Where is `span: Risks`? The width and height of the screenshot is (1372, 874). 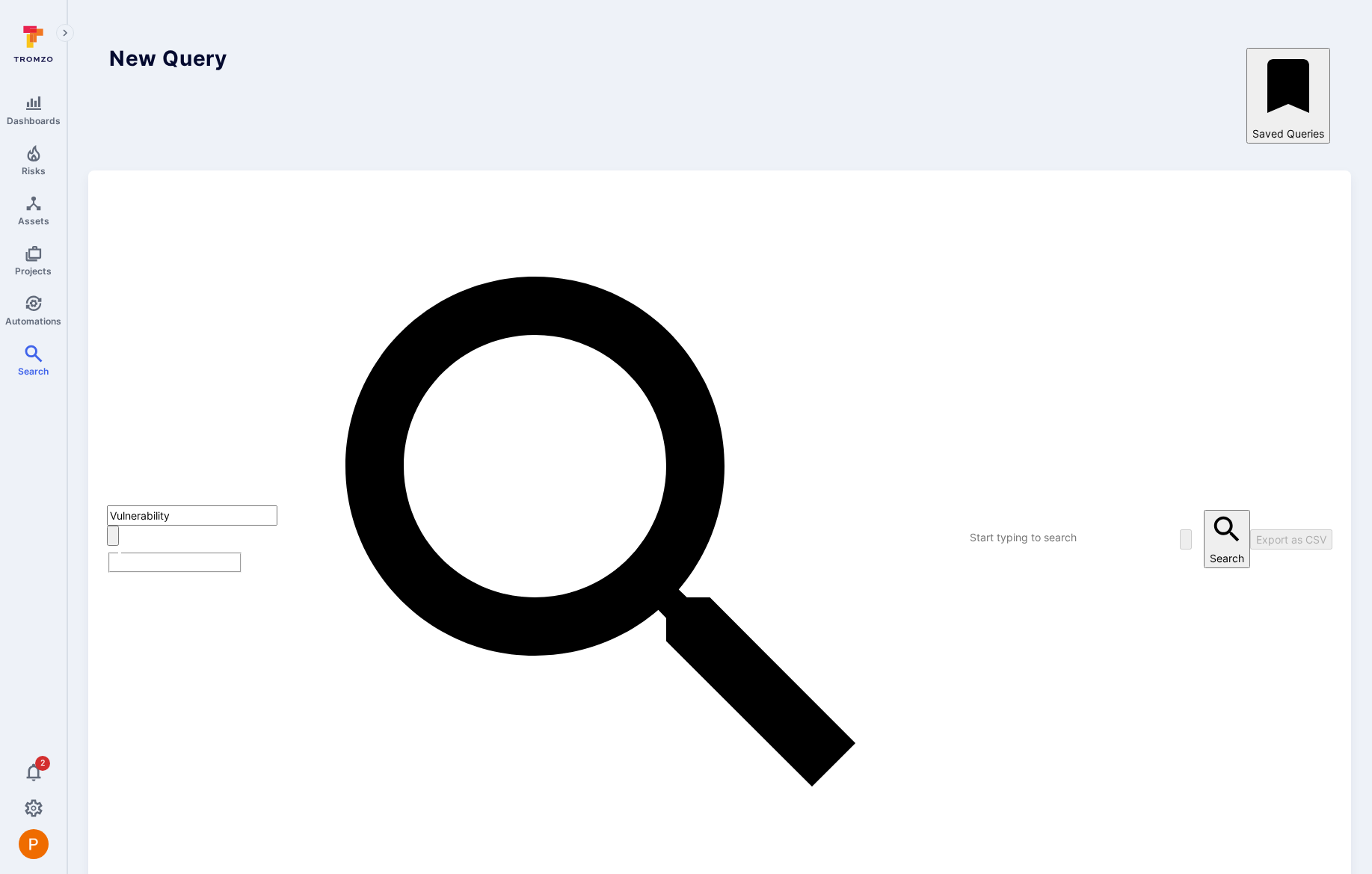
span: Risks is located at coordinates (34, 170).